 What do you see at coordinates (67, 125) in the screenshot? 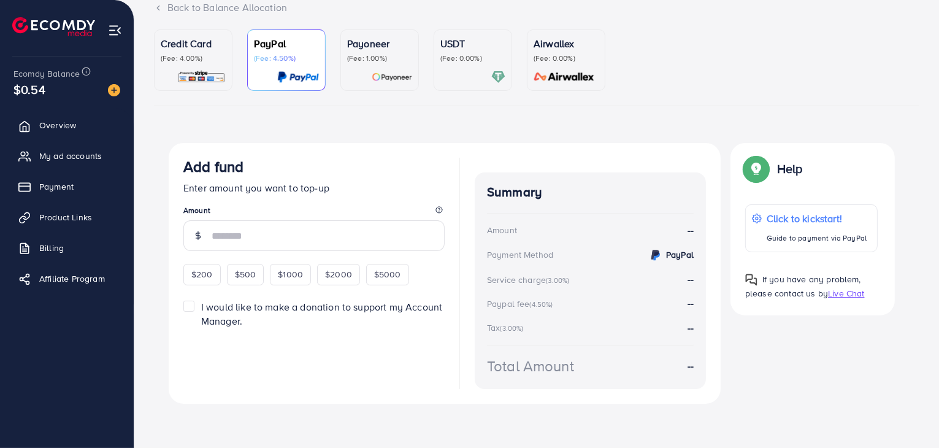
I see `a: Overview` at bounding box center [67, 125].